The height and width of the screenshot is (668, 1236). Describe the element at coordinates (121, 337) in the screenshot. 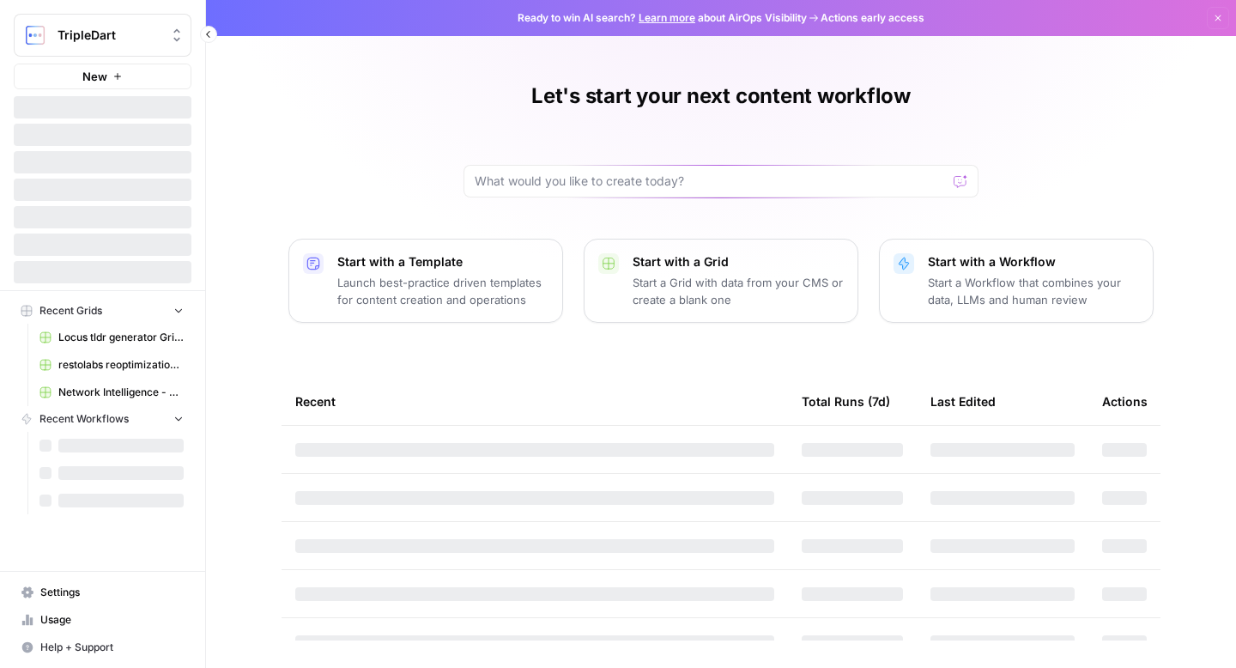

I see `span: Locus tldr generator Grid (3)` at that location.